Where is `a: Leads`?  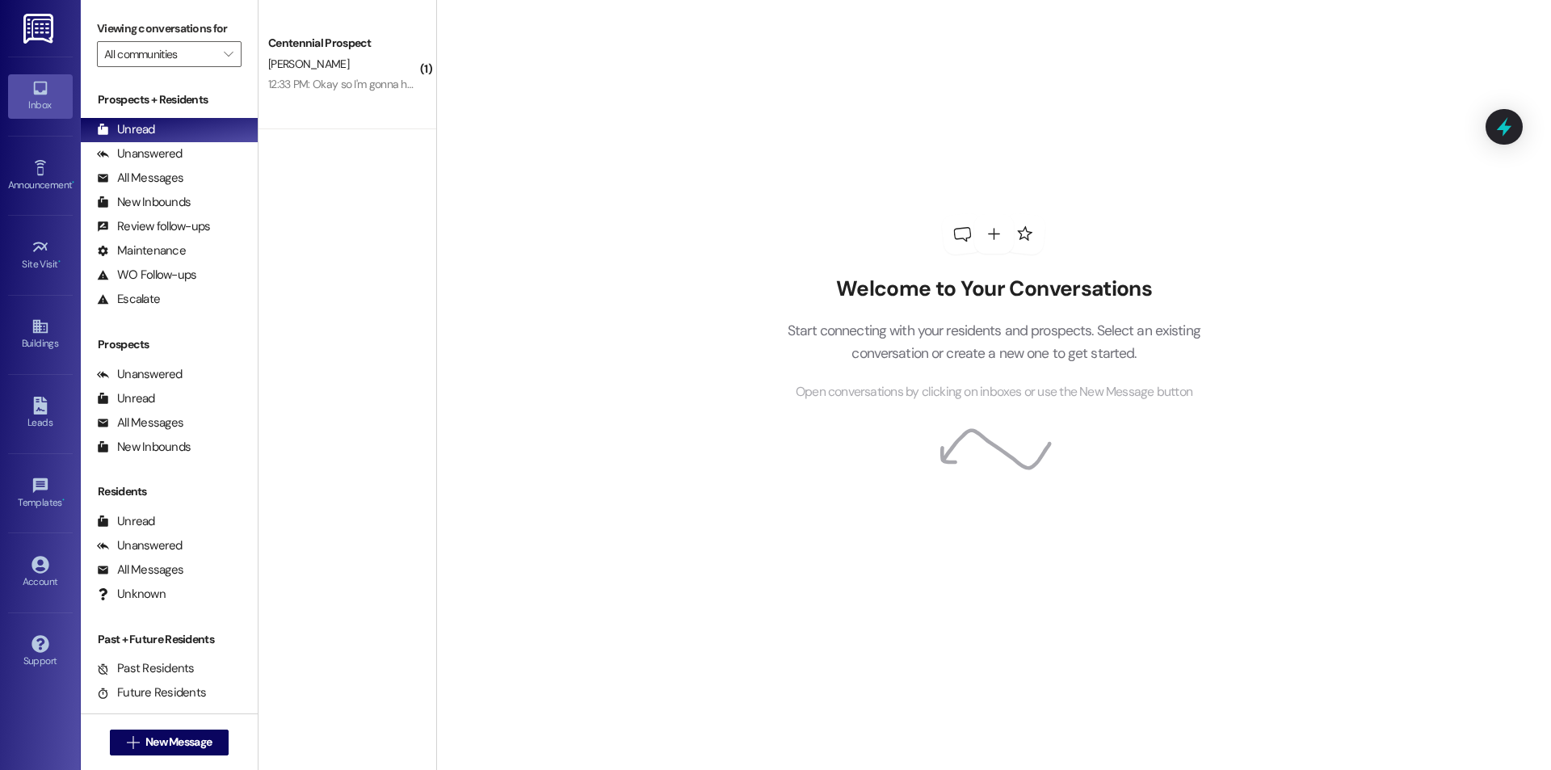
a: Leads is located at coordinates (40, 414).